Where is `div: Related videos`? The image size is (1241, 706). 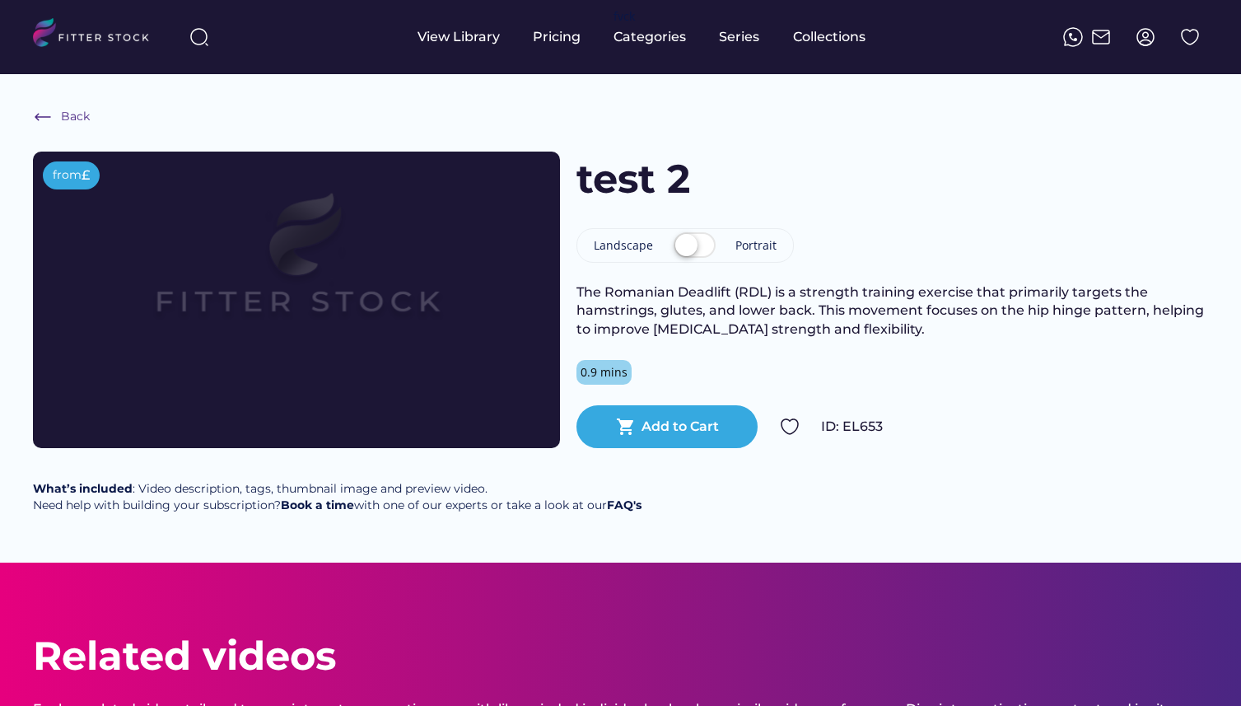
div: Related videos is located at coordinates (184, 655).